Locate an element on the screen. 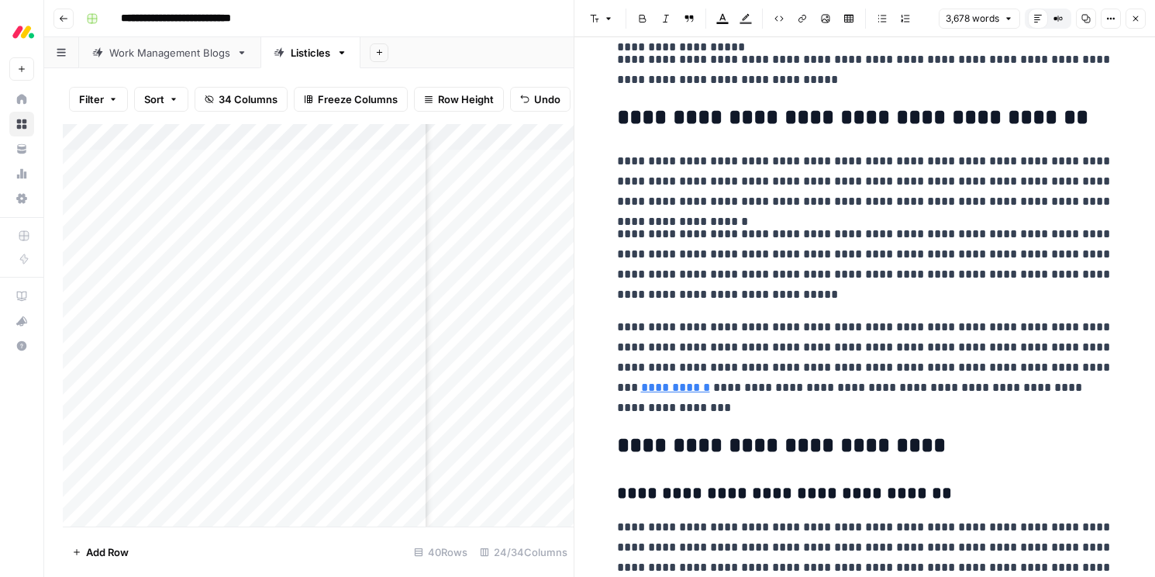  span: 3,678 words is located at coordinates (972, 19).